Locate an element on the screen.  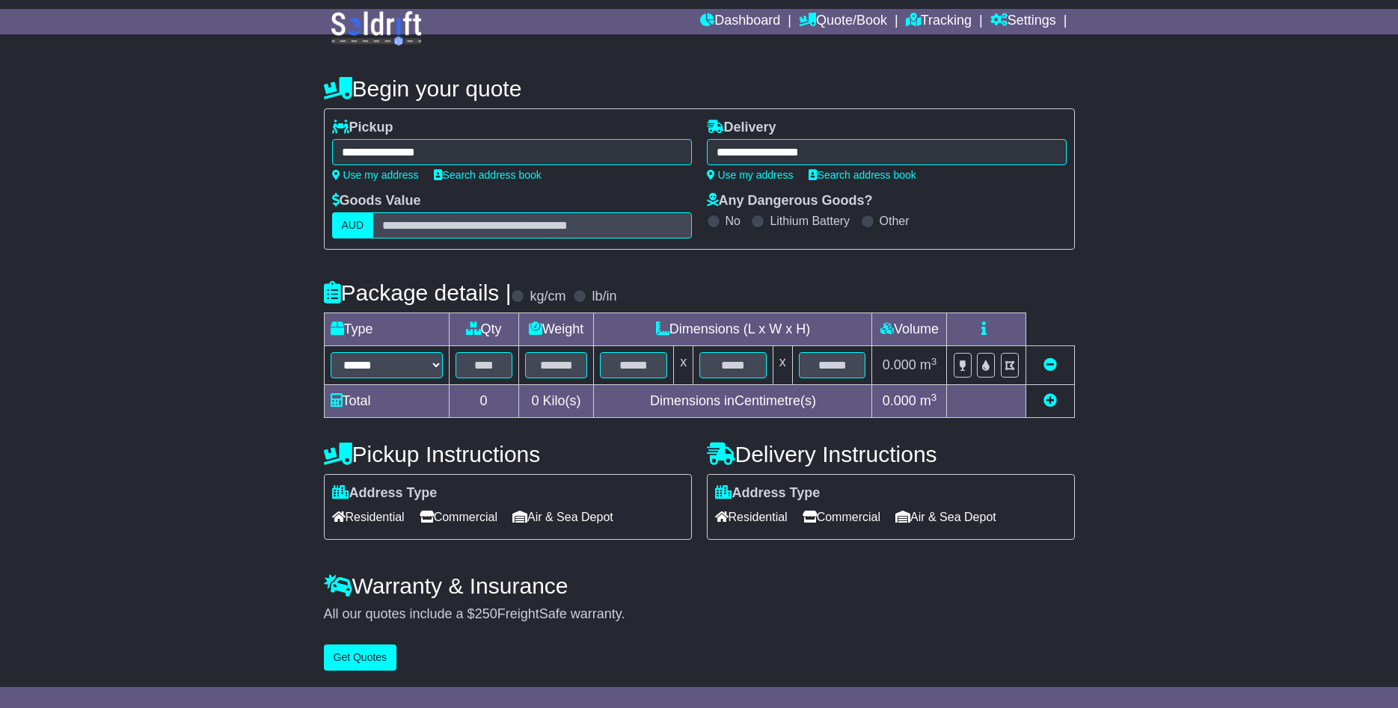
span: 0 is located at coordinates (535, 401).